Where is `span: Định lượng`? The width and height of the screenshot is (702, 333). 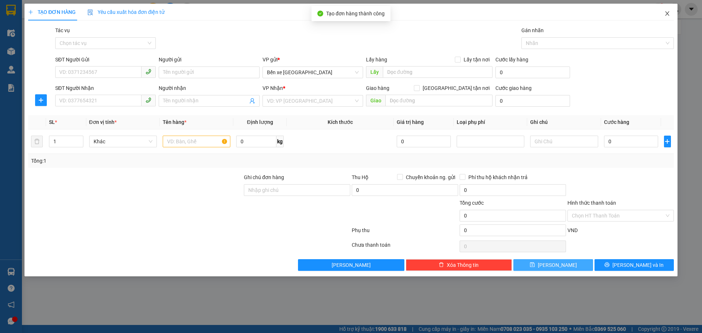 span: Định lượng is located at coordinates (259, 122).